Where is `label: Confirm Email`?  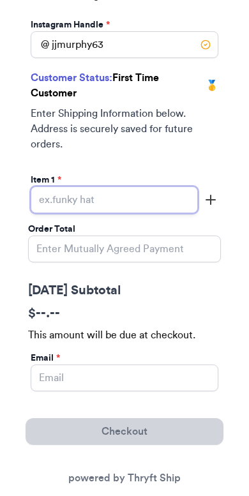
label: Confirm Email is located at coordinates (63, 413).